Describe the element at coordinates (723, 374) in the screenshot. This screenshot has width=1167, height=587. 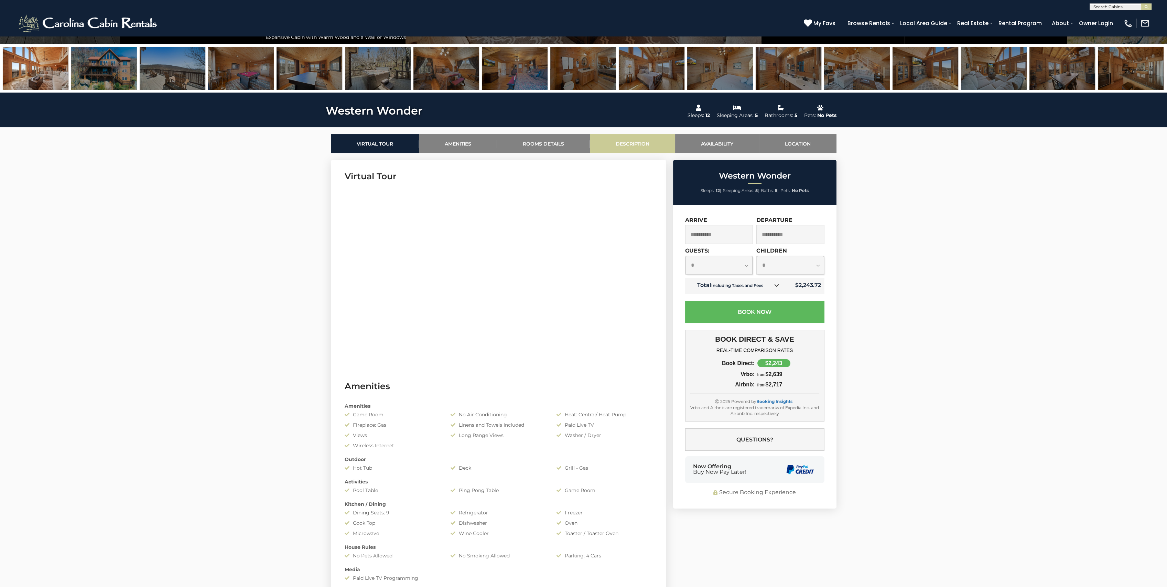
I see `div: Vrbo:` at that location.